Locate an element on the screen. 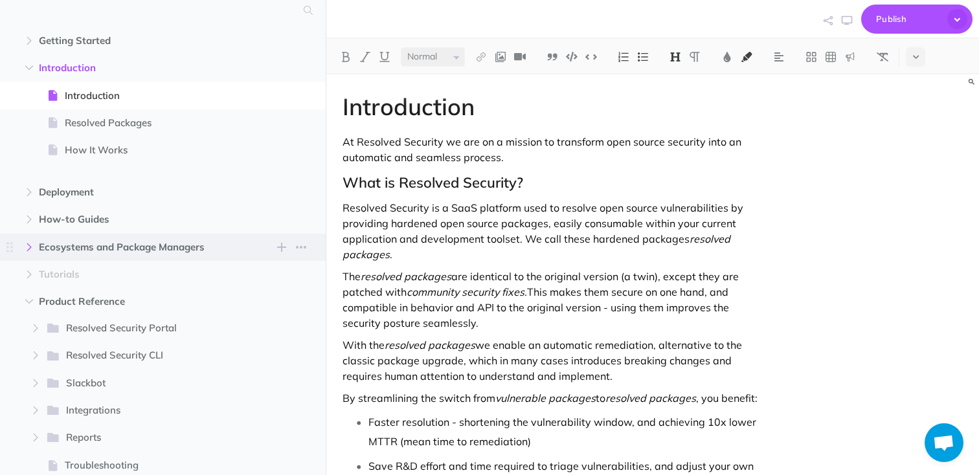 Image resolution: width=979 pixels, height=475 pixels. img: Add video button is located at coordinates (520, 57).